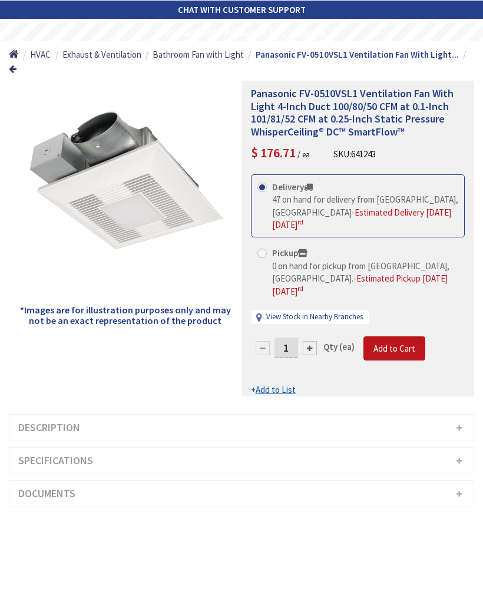 This screenshot has height=592, width=483. I want to click on u: Add to List, so click(275, 389).